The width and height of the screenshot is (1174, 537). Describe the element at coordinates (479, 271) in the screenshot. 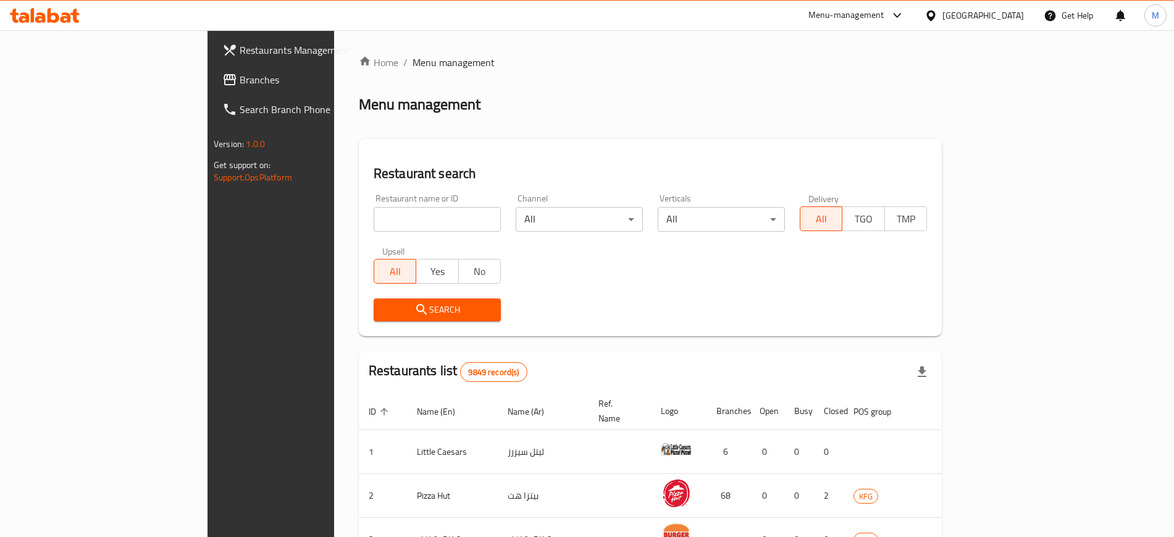

I see `button: No` at that location.